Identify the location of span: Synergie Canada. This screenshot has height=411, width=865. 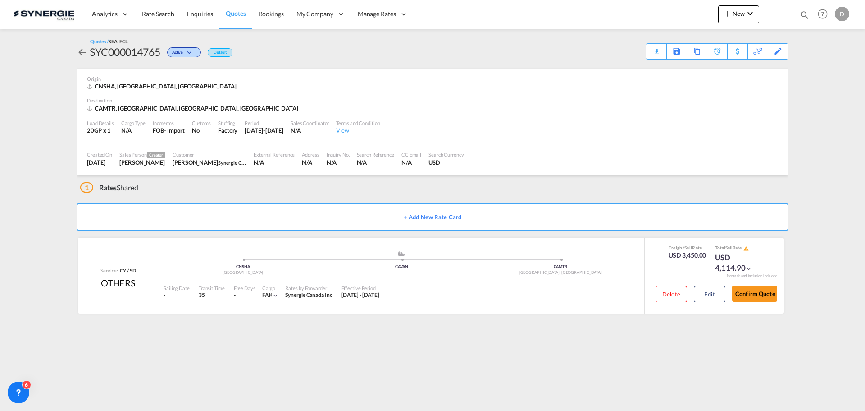
(237, 162).